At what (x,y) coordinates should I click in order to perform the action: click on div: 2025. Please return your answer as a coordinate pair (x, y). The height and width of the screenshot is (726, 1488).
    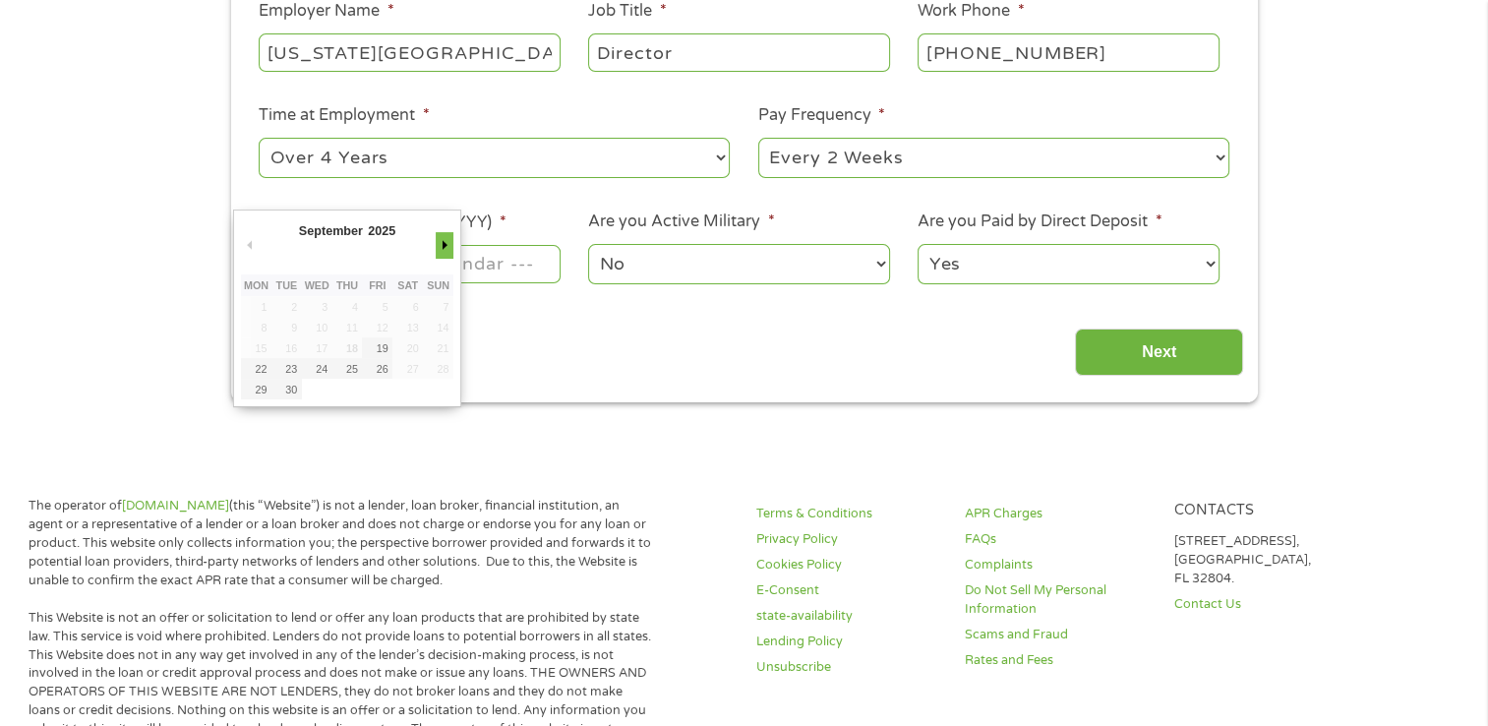
    Looking at the image, I should click on (382, 230).